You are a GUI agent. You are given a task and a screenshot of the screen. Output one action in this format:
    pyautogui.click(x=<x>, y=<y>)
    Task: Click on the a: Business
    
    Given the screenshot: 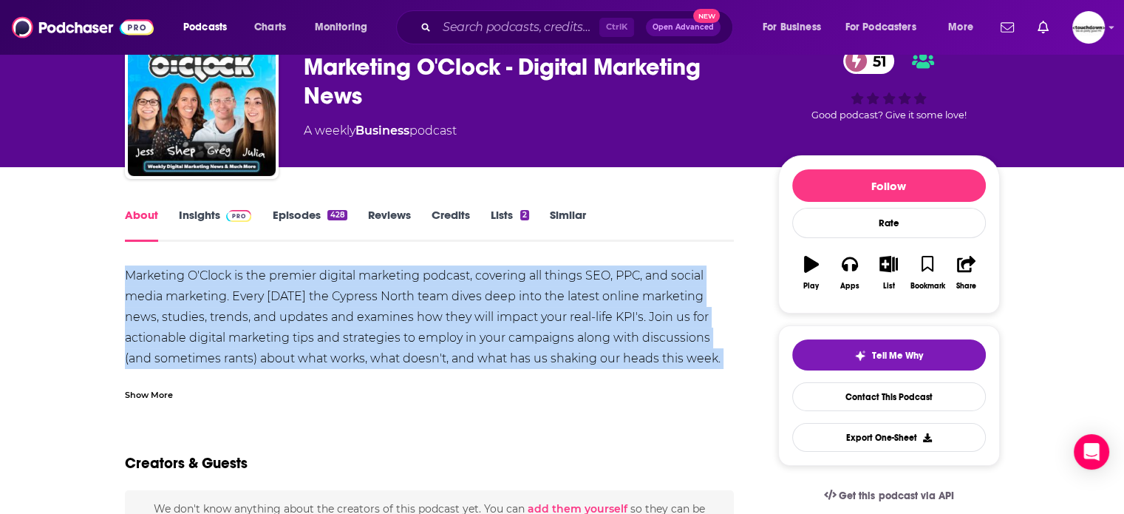 What is the action you would take?
    pyautogui.click(x=382, y=130)
    